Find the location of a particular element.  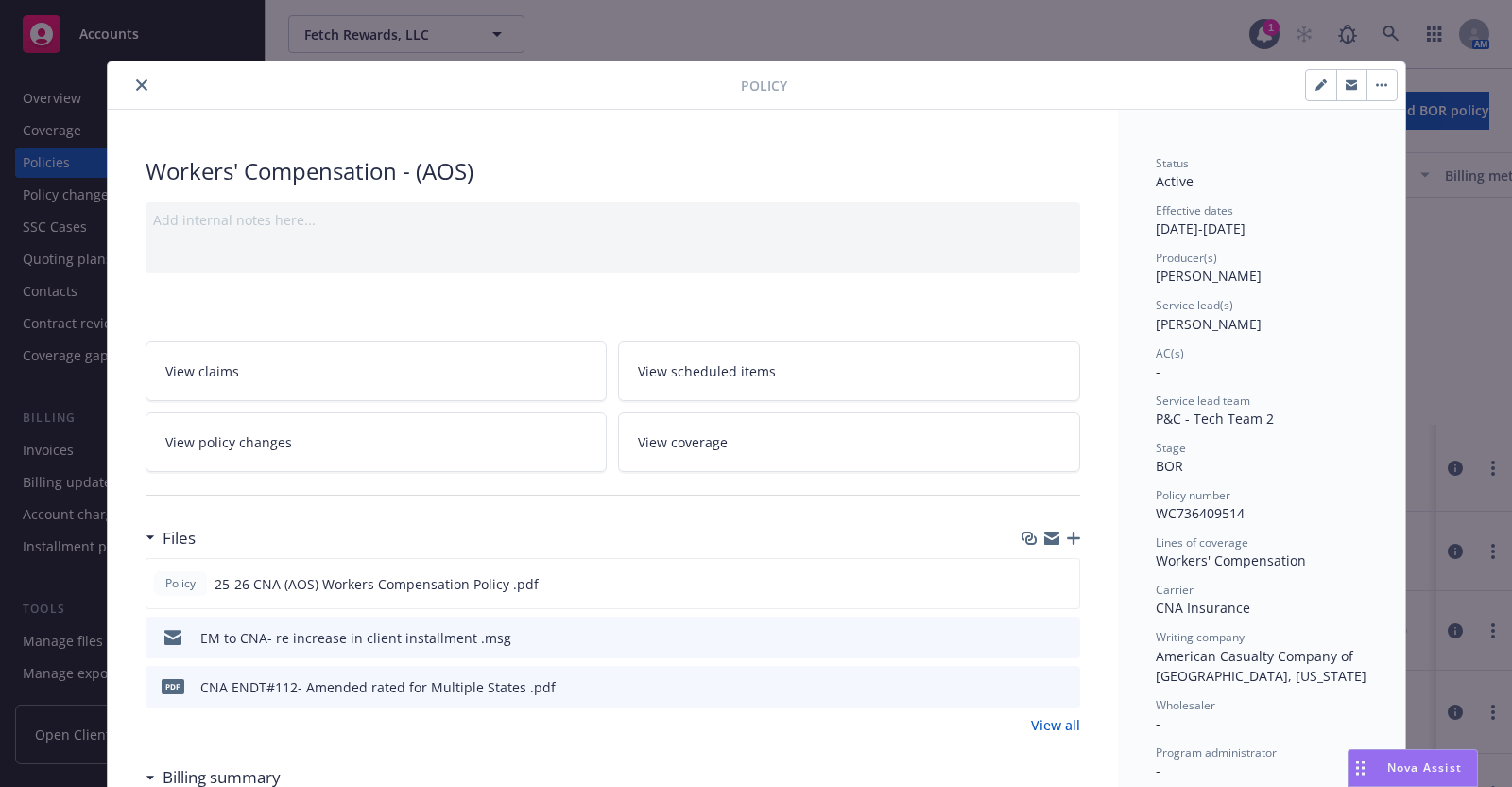

span: Service lead(s) is located at coordinates (1194, 304).